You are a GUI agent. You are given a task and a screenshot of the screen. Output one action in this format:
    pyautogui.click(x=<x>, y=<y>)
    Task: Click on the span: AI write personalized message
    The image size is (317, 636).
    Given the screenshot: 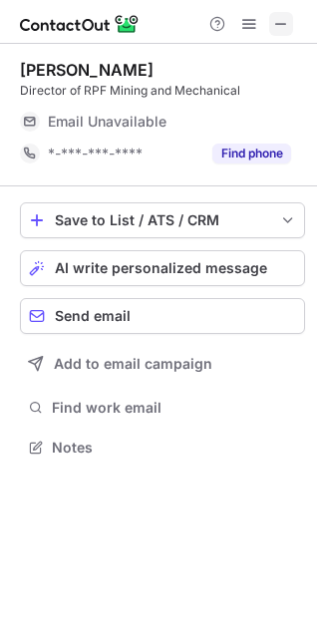 What is the action you would take?
    pyautogui.click(x=161, y=268)
    